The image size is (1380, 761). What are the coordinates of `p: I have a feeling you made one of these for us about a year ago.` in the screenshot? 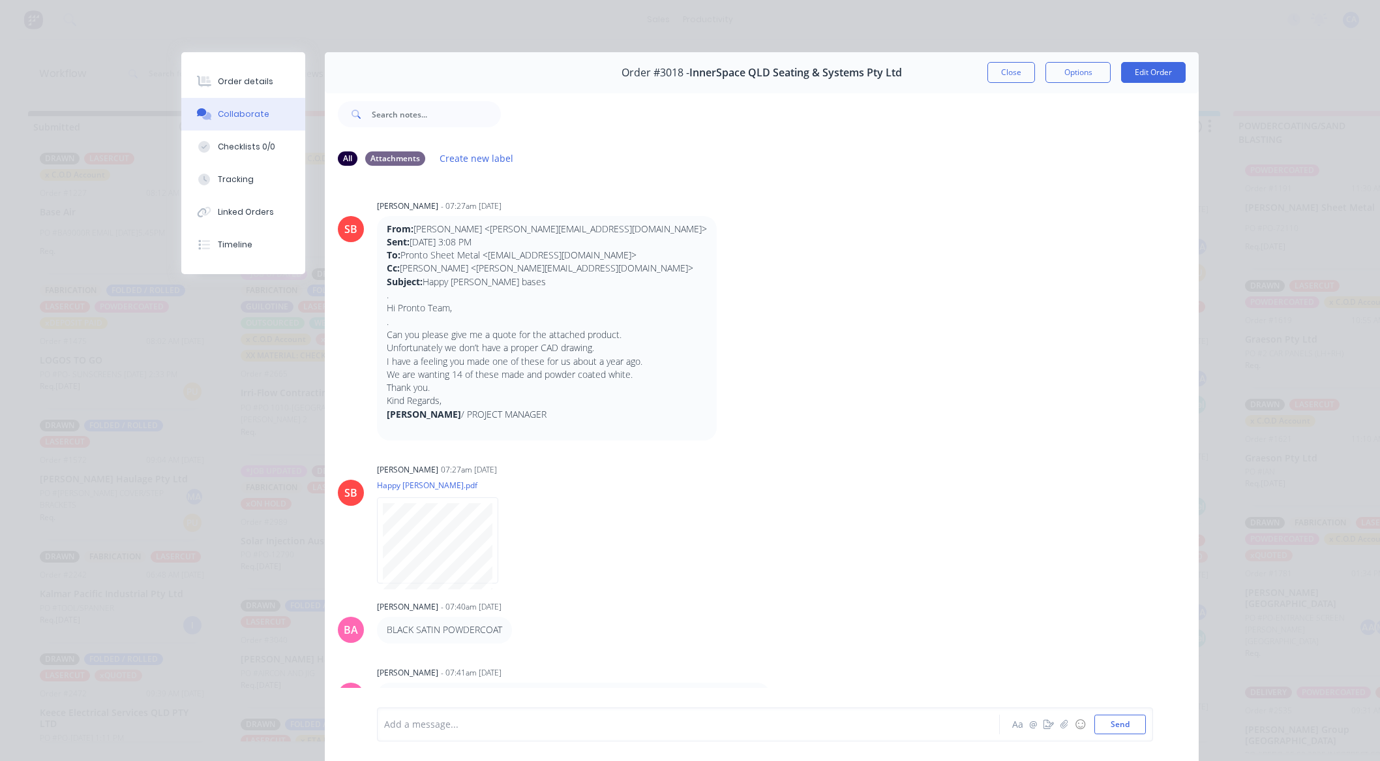 It's located at (547, 361).